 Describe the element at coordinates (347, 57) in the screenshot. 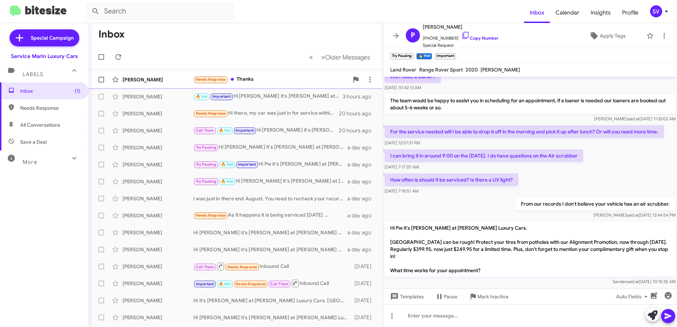

I see `span: Older Messages` at that location.